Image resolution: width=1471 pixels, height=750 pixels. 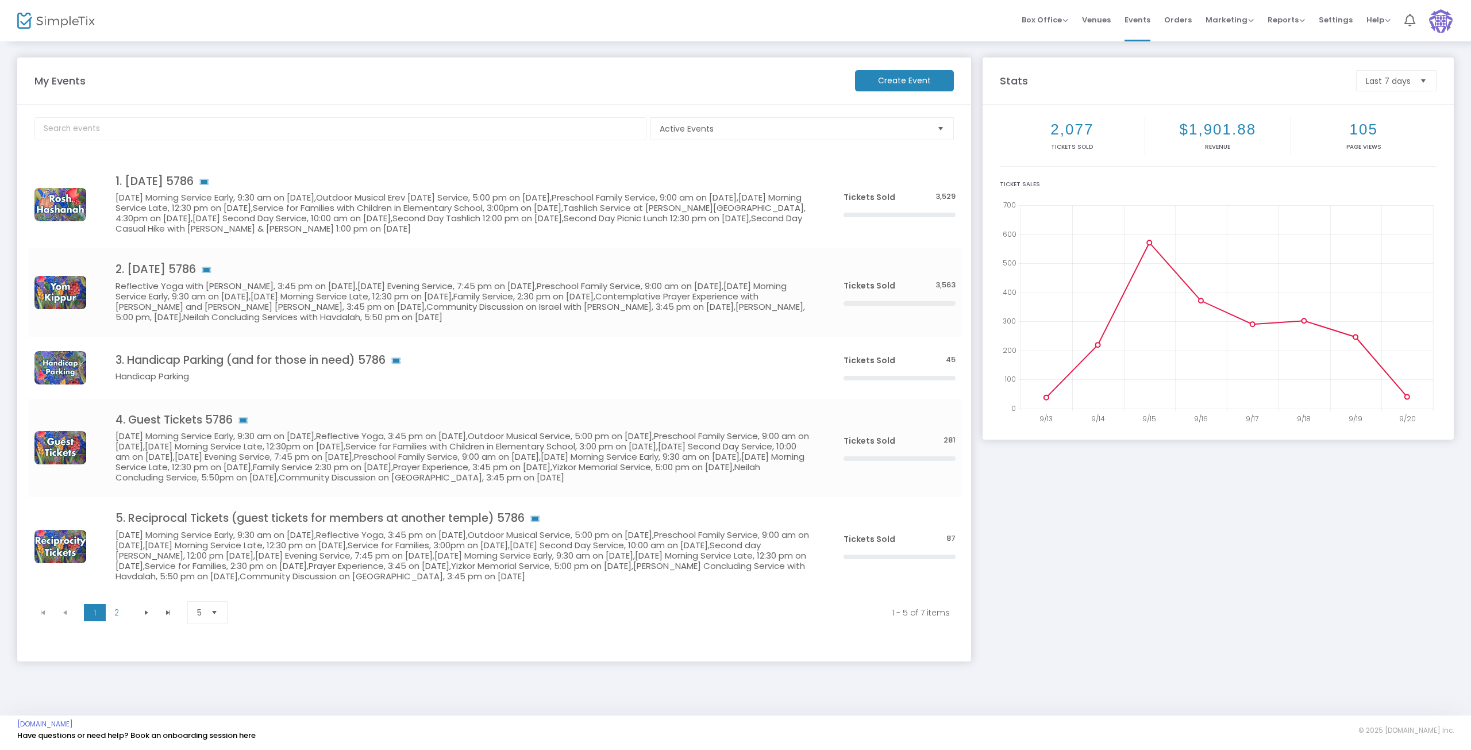 I want to click on img: 638881233482365012638603791059033591638278014009333789637977330462389763SimpleTixReciprocityImage..., so click(x=60, y=546).